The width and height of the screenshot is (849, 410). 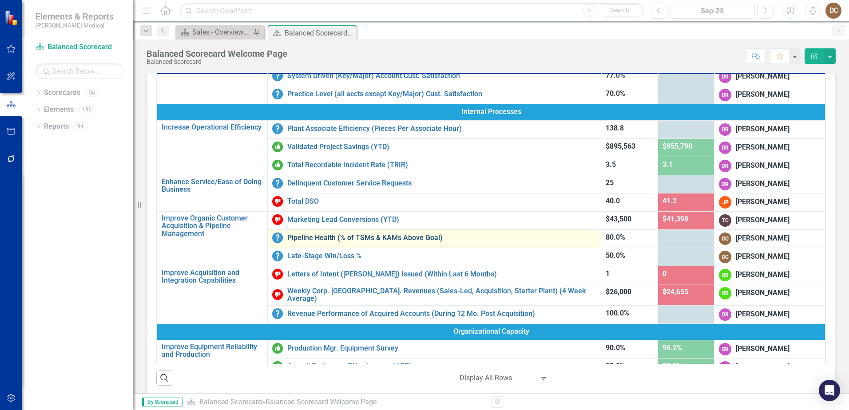 What do you see at coordinates (212, 277) in the screenshot?
I see `a: Improve Acquisition and Integration Capabilities` at bounding box center [212, 277].